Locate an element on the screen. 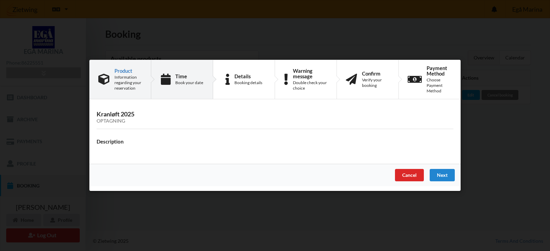 Image resolution: width=550 pixels, height=251 pixels. div: Product is located at coordinates (128, 71).